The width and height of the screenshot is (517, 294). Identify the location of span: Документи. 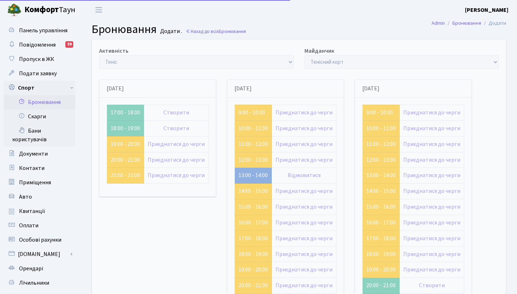
(33, 154).